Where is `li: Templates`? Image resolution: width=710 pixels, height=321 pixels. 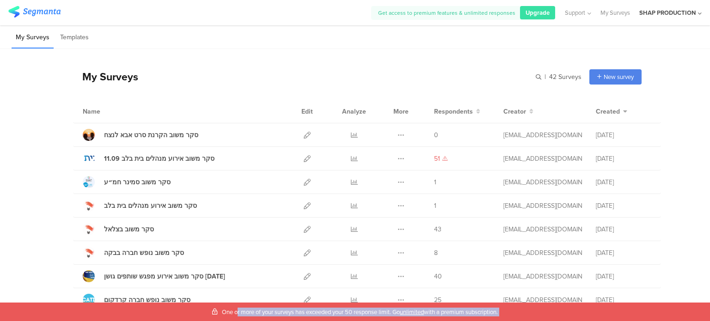
li: Templates is located at coordinates (74, 37).